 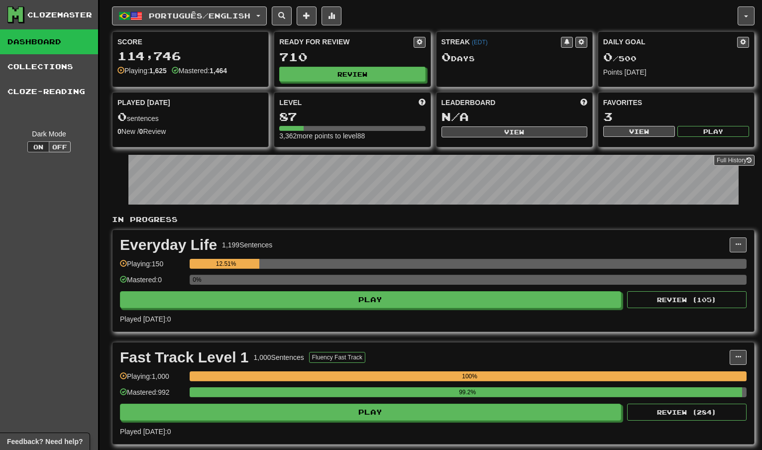 What do you see at coordinates (584, 102) in the screenshot?
I see `span: This week in points, UTC` at bounding box center [584, 102].